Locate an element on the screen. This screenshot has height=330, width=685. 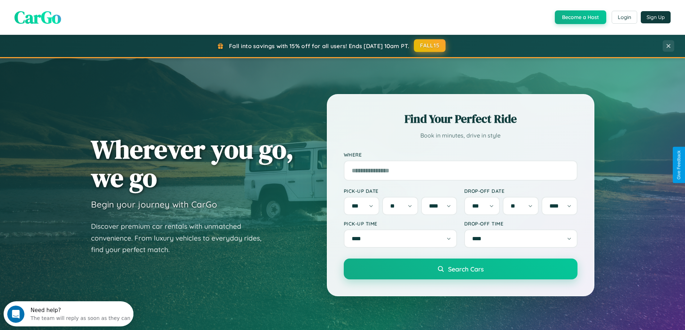
label: Pick-up Date is located at coordinates (400, 191).